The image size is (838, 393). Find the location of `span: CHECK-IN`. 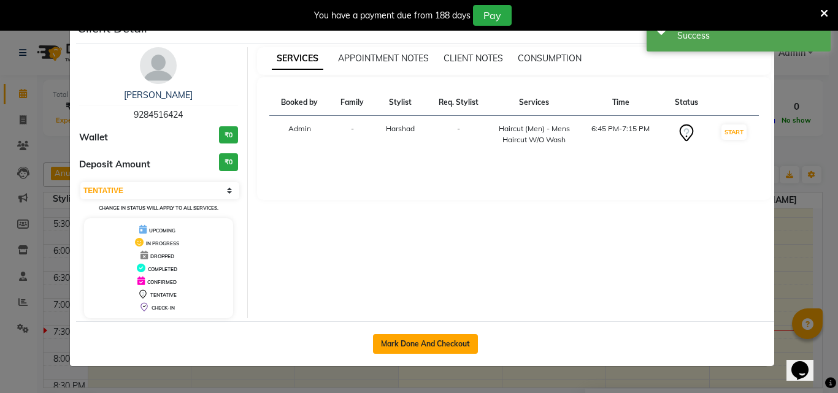

span: CHECK-IN is located at coordinates (163, 308).